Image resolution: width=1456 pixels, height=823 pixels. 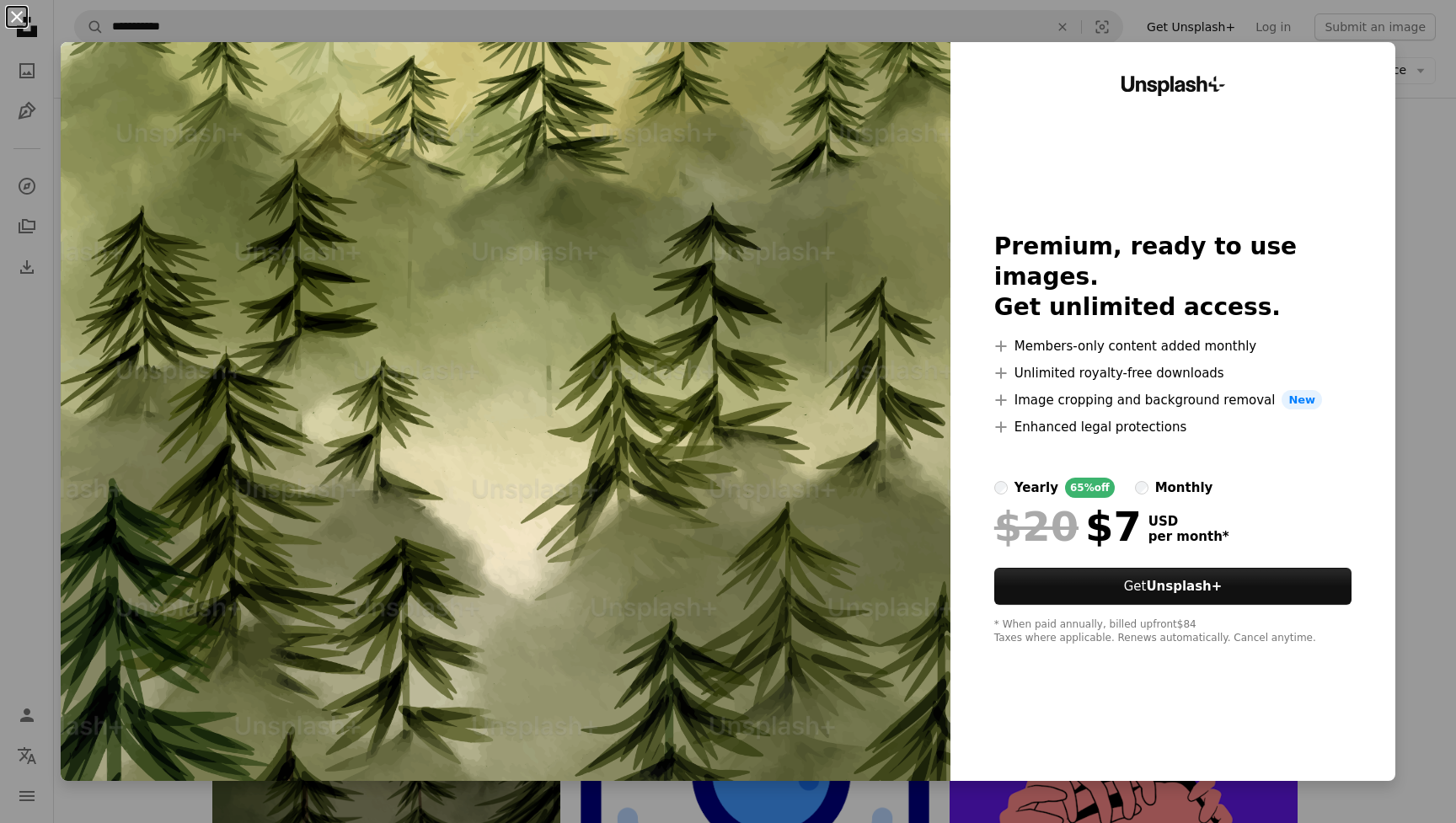 What do you see at coordinates (1189, 521) in the screenshot?
I see `span: USD` at bounding box center [1189, 521].